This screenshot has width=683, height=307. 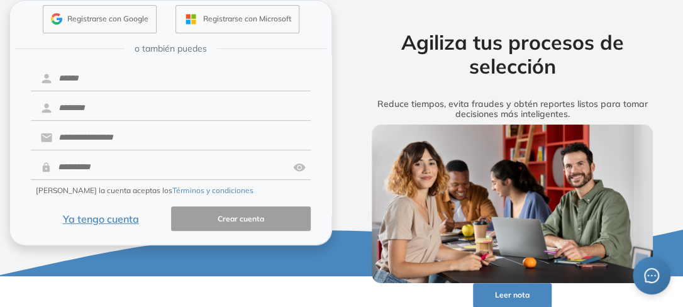 I want to click on button: Ya tengo cuenta, so click(x=101, y=218).